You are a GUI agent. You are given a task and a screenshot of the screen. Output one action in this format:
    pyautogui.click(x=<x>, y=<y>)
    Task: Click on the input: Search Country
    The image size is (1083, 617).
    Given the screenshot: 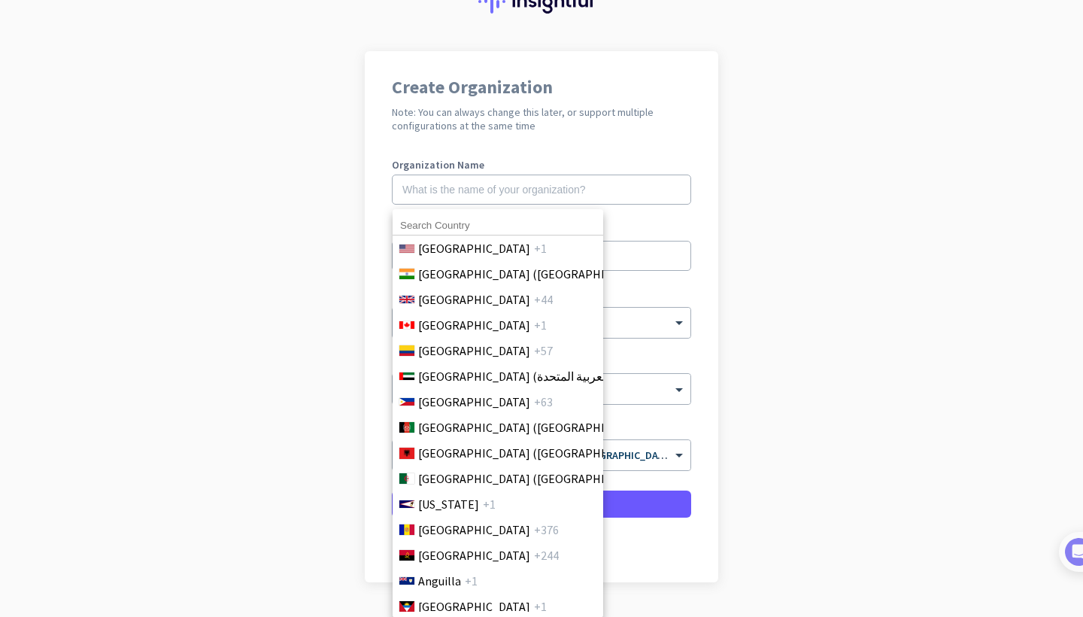 What is the action you would take?
    pyautogui.click(x=498, y=226)
    